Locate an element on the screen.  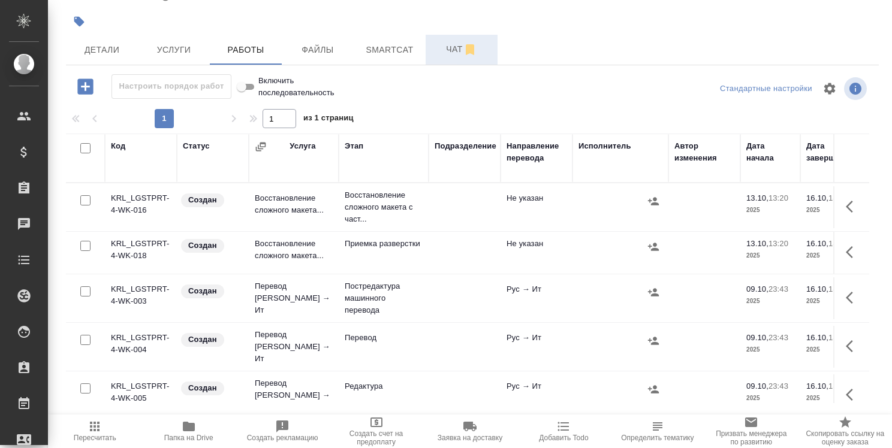
div: Направление перевода is located at coordinates (536, 152).